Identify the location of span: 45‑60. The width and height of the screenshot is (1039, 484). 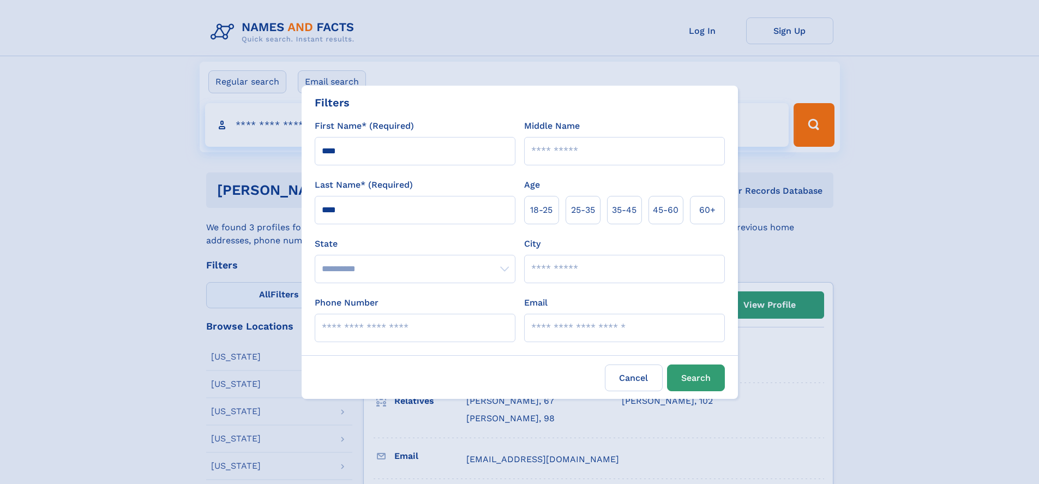
(665, 210).